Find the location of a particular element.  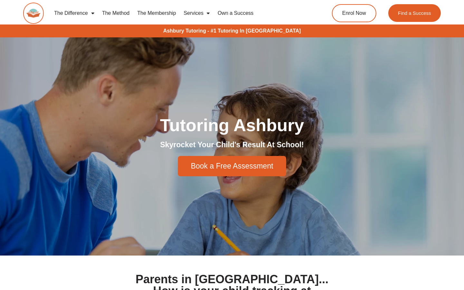

nav: Menu is located at coordinates (179, 13).